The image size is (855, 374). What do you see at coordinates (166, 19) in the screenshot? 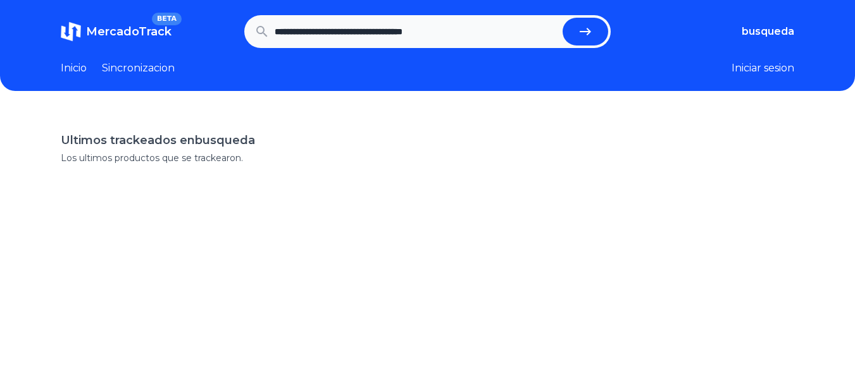
I see `span: BETA` at bounding box center [166, 19].